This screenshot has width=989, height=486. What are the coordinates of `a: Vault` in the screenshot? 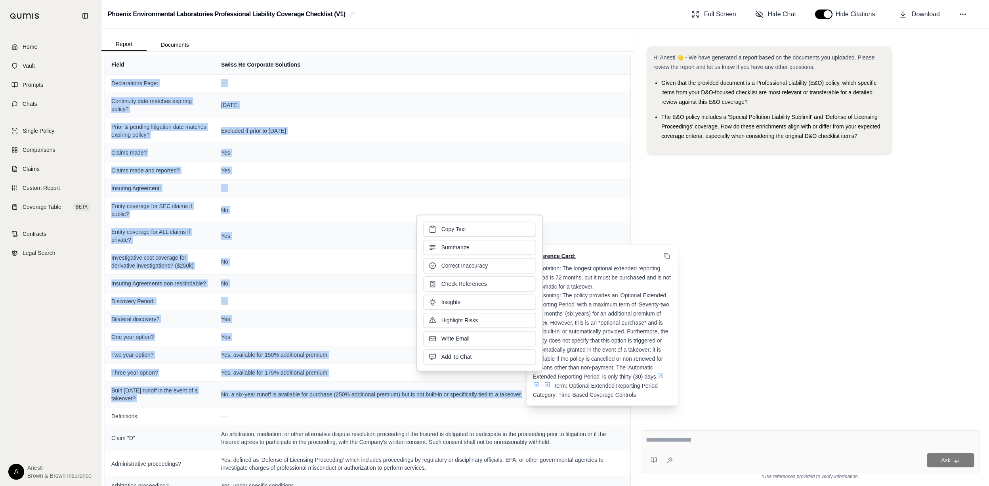 It's located at (51, 66).